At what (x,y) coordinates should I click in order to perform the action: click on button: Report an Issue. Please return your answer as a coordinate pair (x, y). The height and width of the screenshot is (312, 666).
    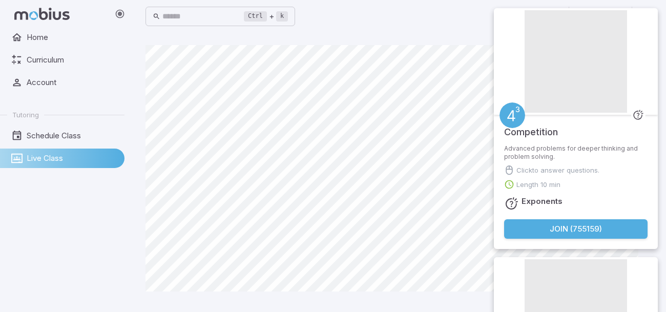
    Looking at the image, I should click on (600, 16).